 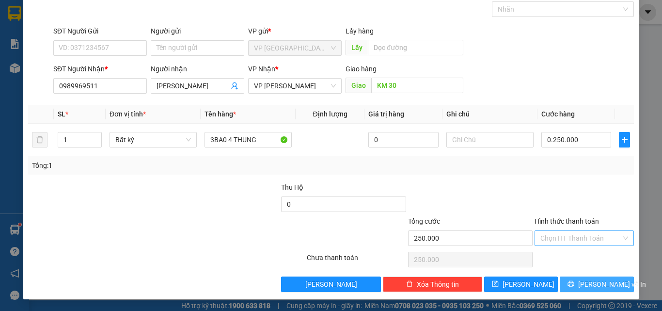 What do you see at coordinates (235, 86) in the screenshot?
I see `span: user-add` at bounding box center [235, 86].